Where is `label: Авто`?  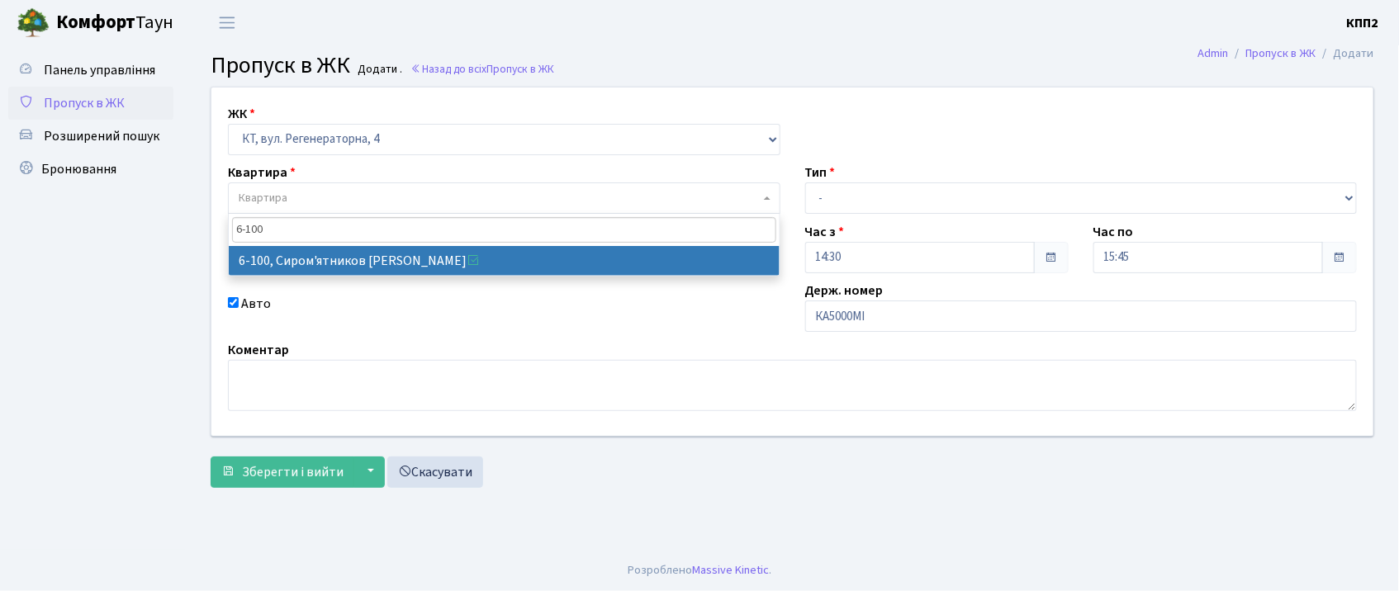 label: Авто is located at coordinates (256, 304).